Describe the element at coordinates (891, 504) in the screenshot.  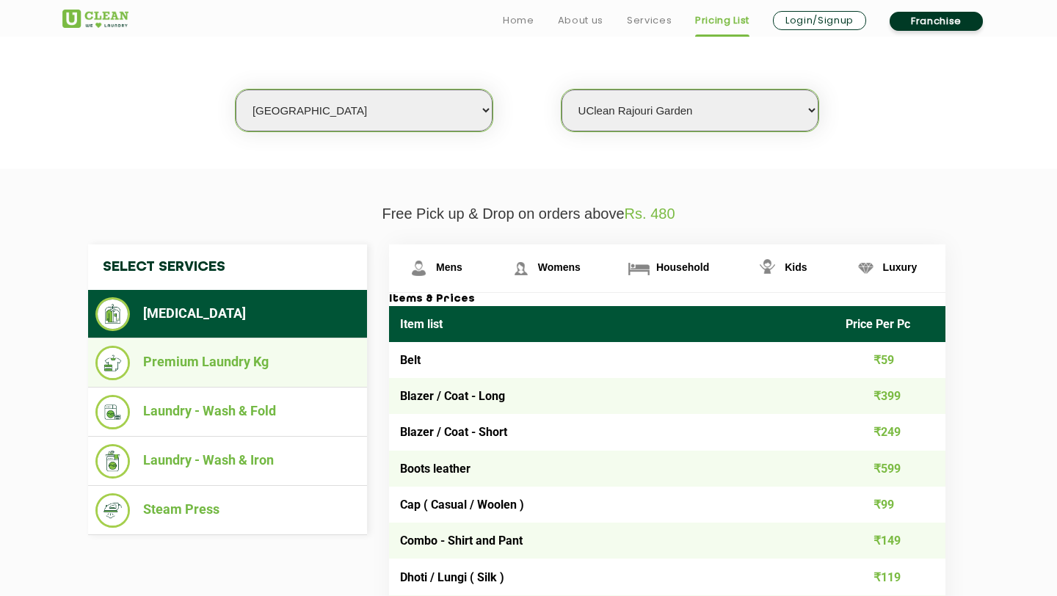
I see `td: ₹99` at that location.